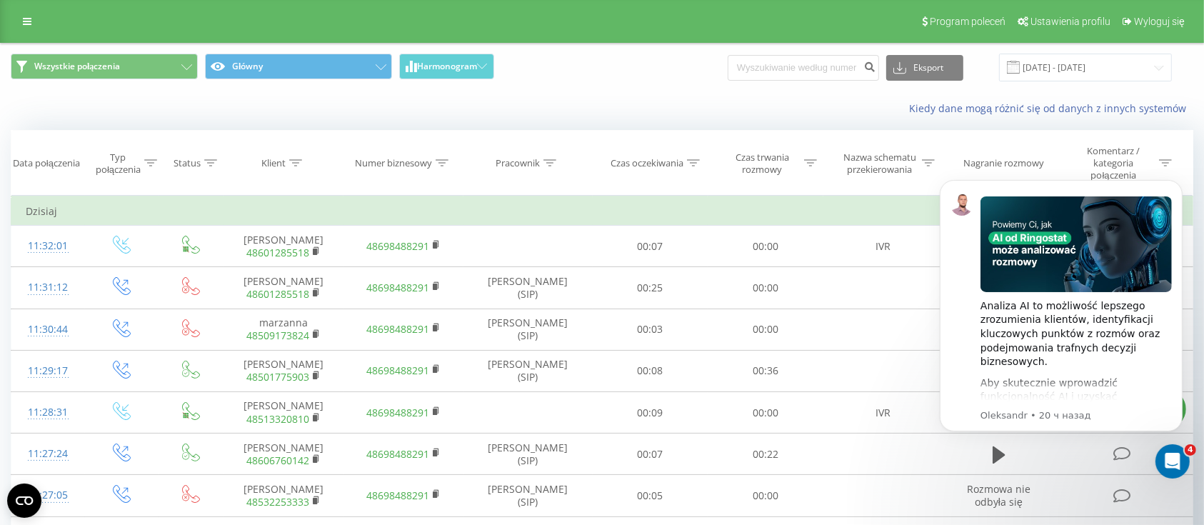 This screenshot has height=525, width=1204. Describe the element at coordinates (48, 246) in the screenshot. I see `div: 11:32:01` at that location.